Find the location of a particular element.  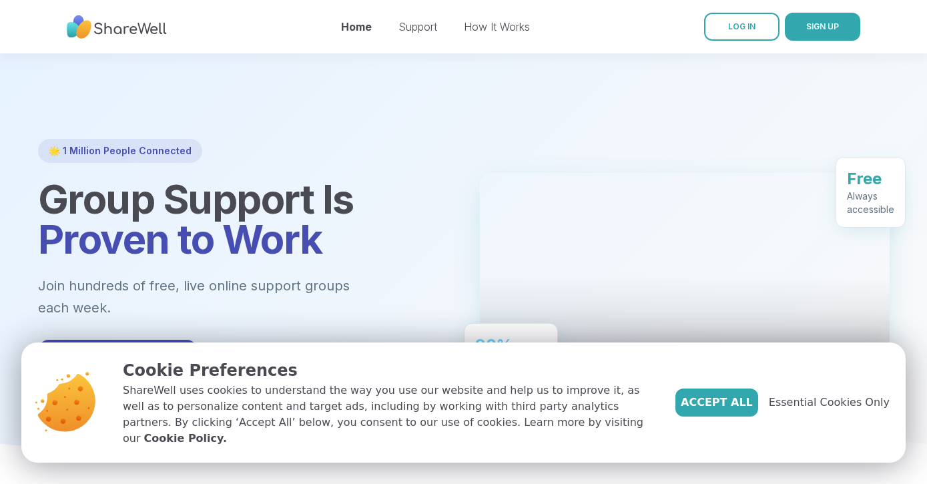

a: Support is located at coordinates (418, 27).